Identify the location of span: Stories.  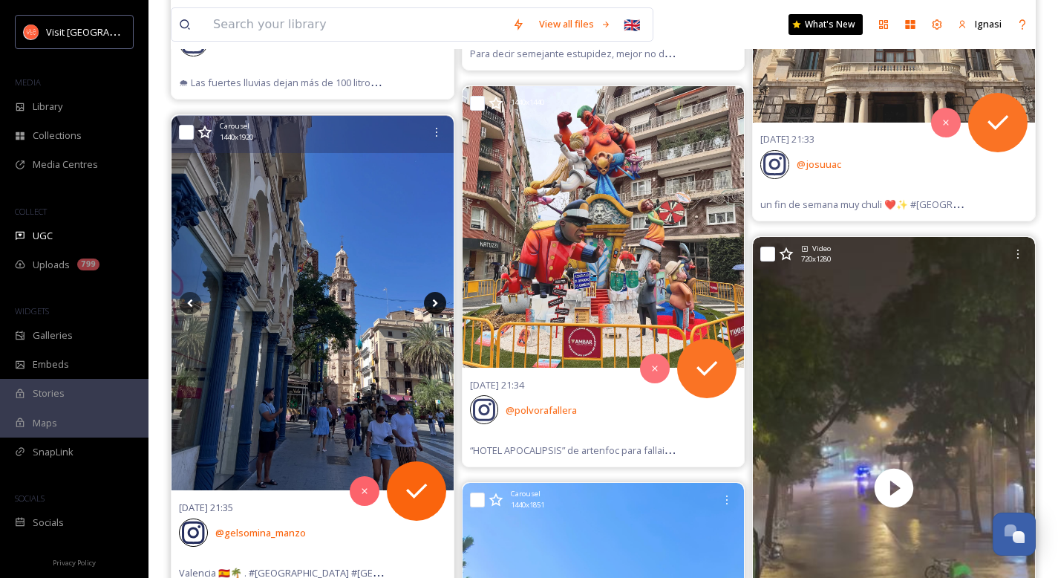
(48, 393).